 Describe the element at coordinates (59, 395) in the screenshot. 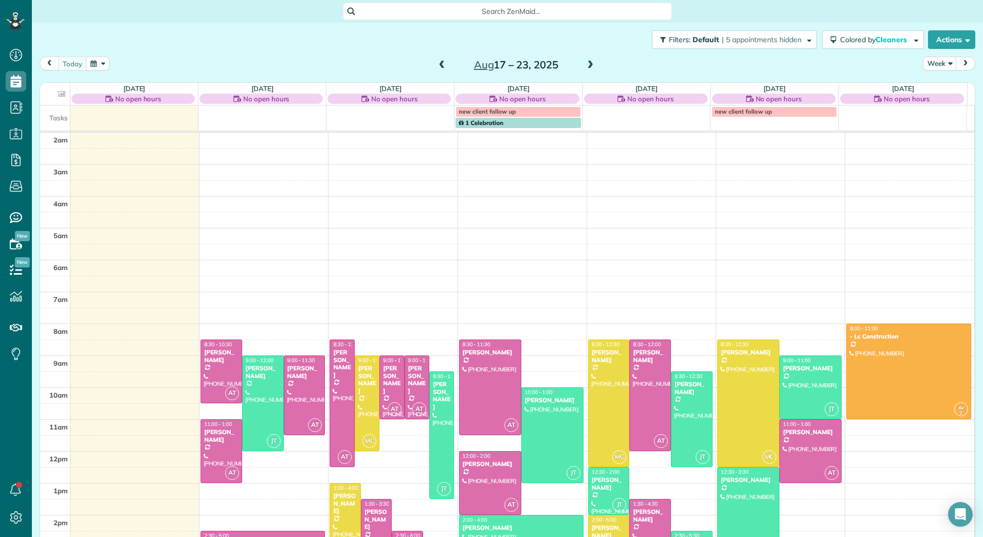

I see `span: 10am` at that location.